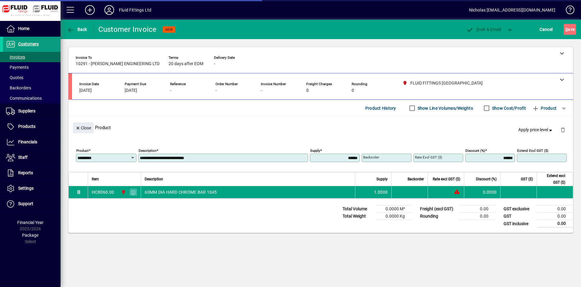 The image size is (581, 287). What do you see at coordinates (32, 111) in the screenshot?
I see `a: Suppliers` at bounding box center [32, 111].